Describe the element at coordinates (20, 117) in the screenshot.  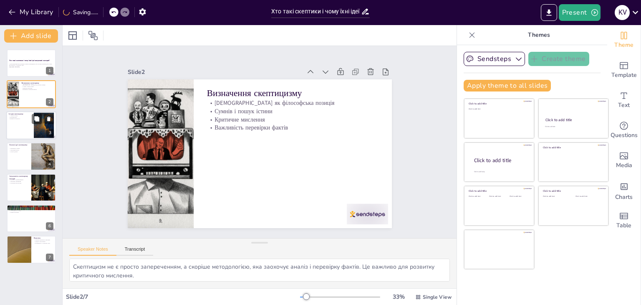
I see `p: Еволюція ідеї` at that location.